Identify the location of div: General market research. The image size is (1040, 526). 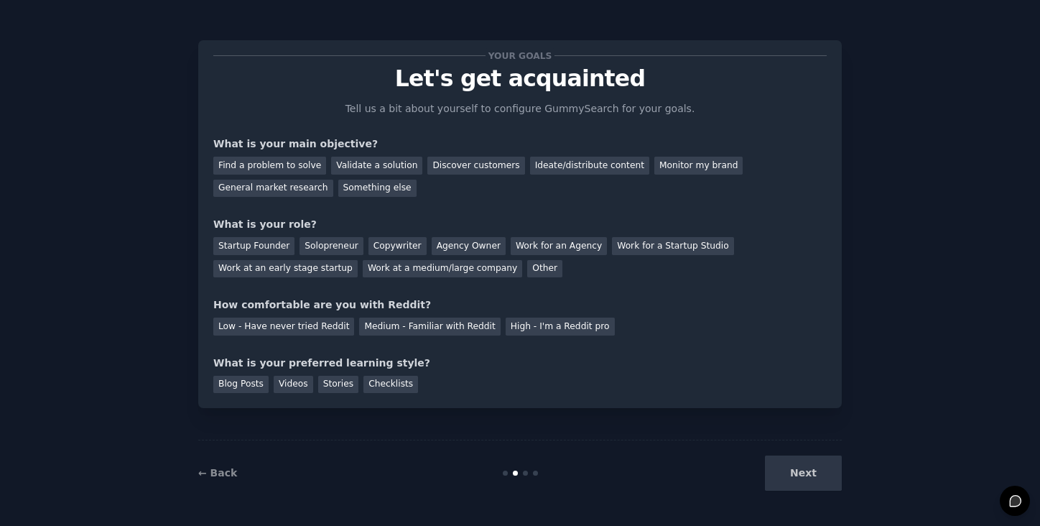
(273, 188).